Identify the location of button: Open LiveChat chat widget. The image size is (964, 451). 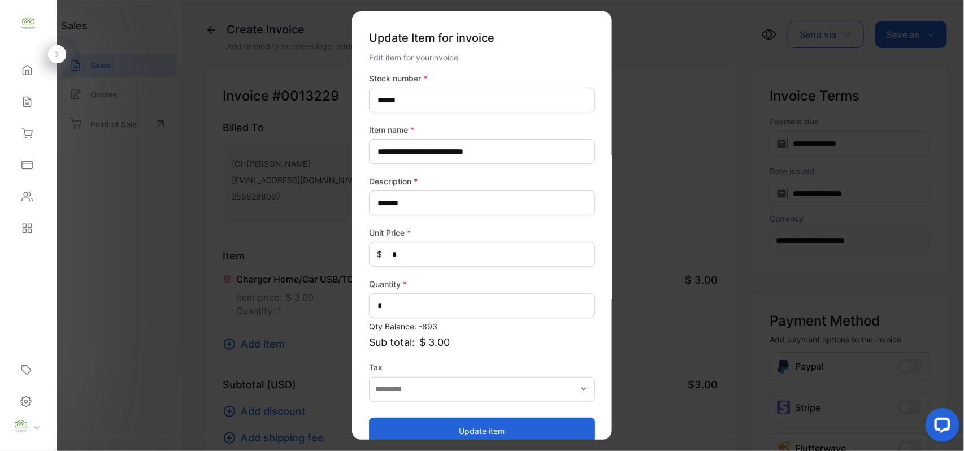
(26, 21).